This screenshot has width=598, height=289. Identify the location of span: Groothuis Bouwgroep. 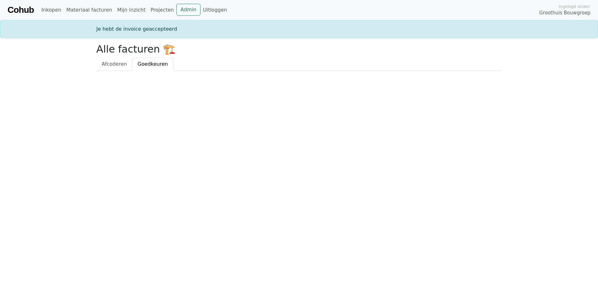
(565, 13).